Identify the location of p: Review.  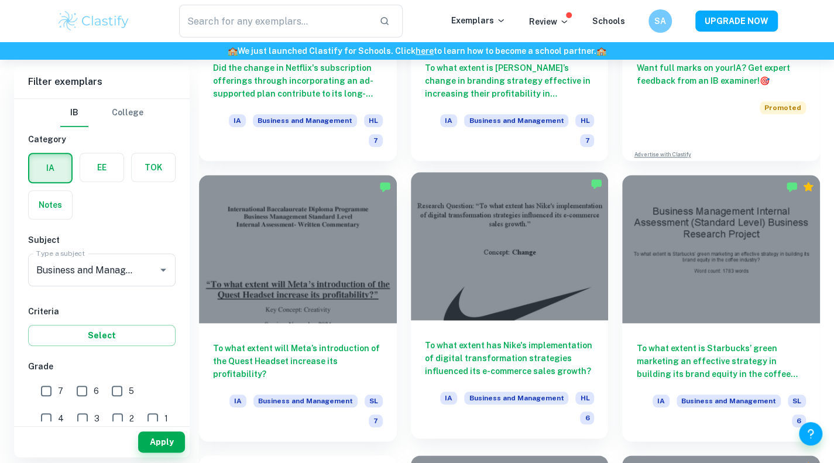
(549, 22).